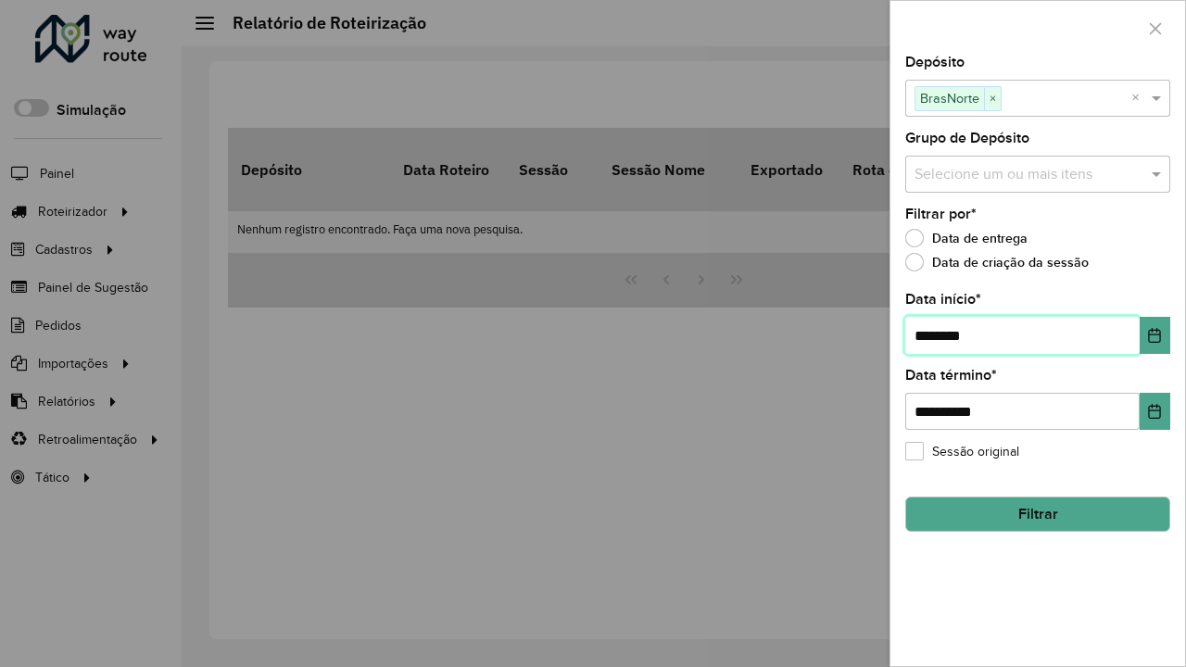 The image size is (1186, 667). I want to click on label: Depósito, so click(935, 62).